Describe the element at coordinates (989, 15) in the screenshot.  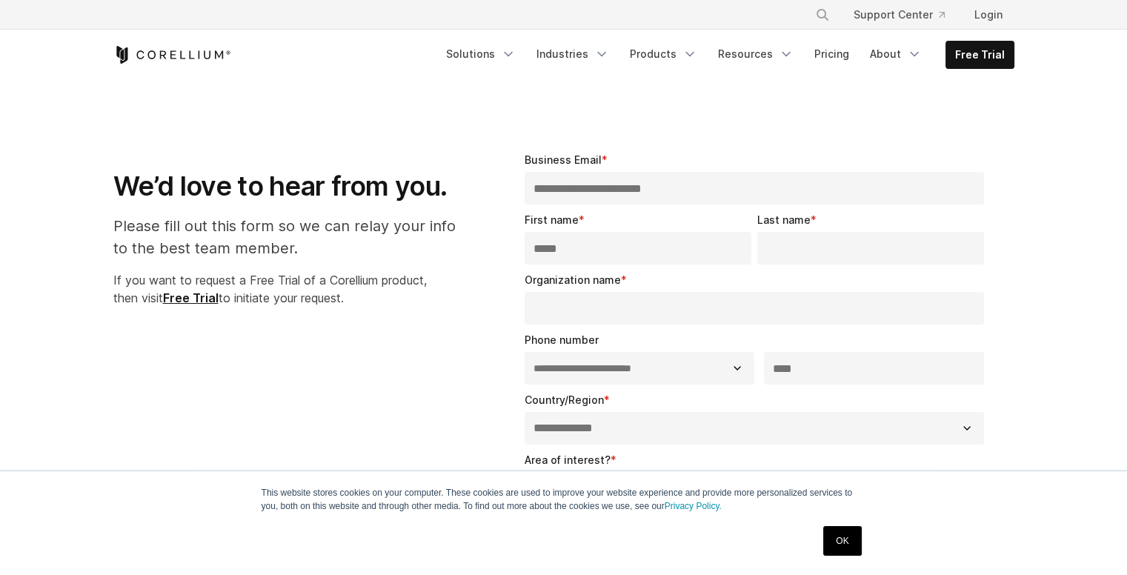
I see `a: Login` at that location.